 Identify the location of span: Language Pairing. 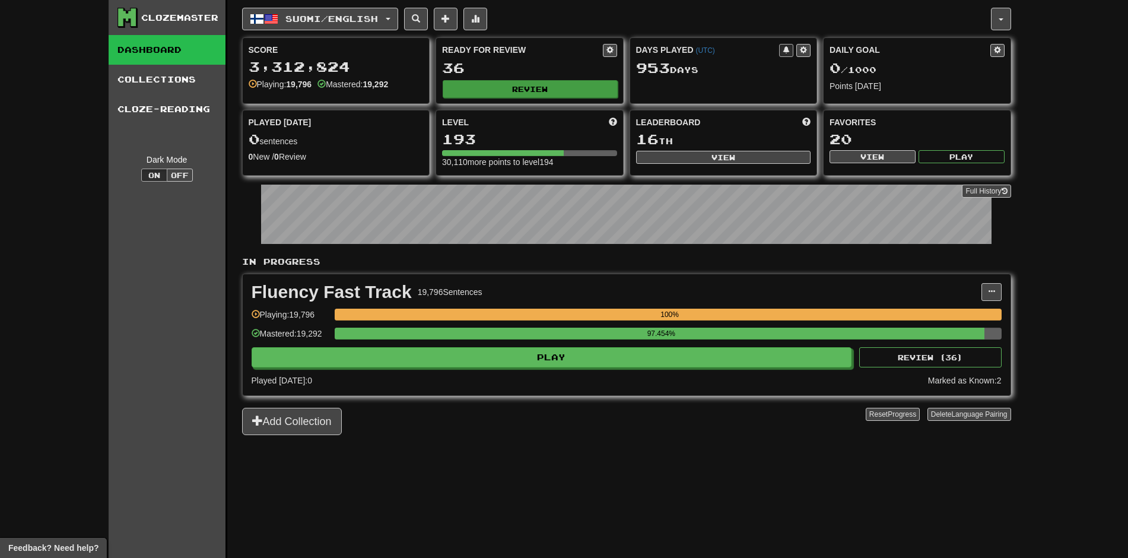
(979, 414).